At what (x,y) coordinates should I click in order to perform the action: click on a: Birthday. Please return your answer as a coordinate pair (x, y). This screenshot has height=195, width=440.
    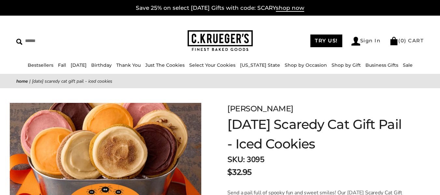
    Looking at the image, I should click on (101, 65).